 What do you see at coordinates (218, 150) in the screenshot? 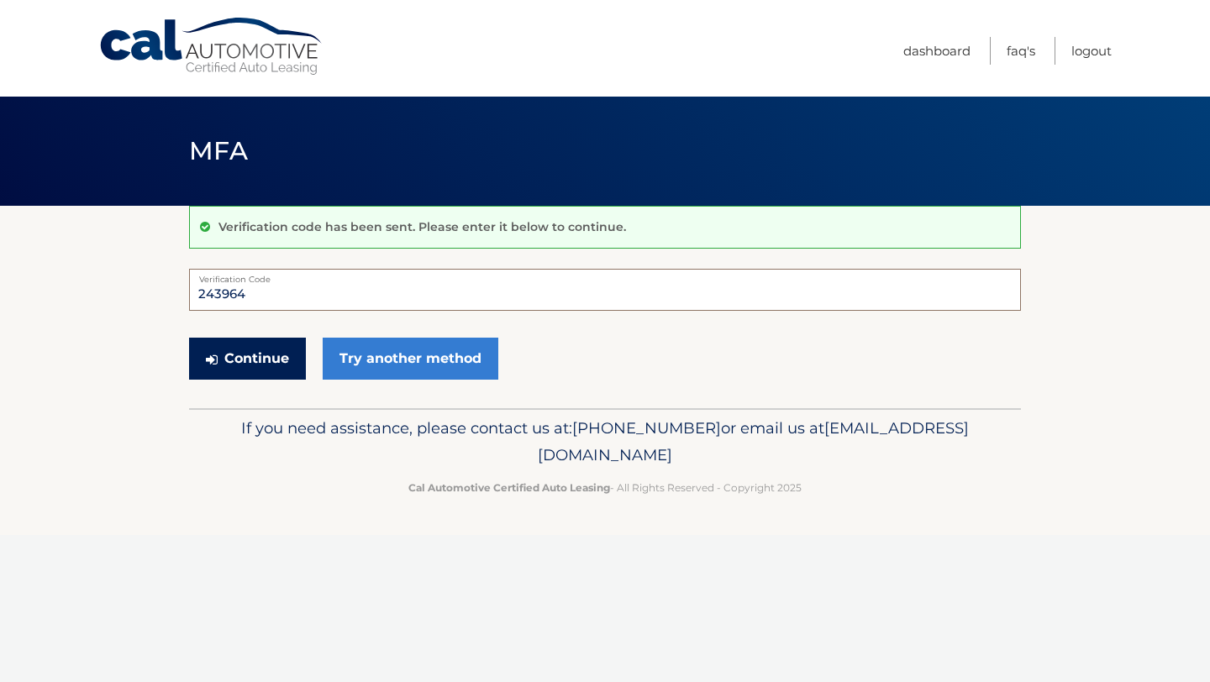
I see `span: MFA` at bounding box center [218, 150].